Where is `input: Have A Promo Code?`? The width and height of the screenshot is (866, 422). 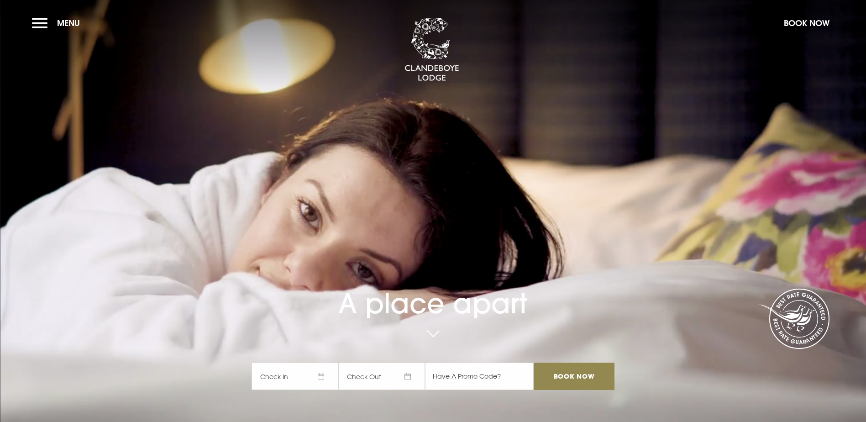 input: Have A Promo Code? is located at coordinates (480, 376).